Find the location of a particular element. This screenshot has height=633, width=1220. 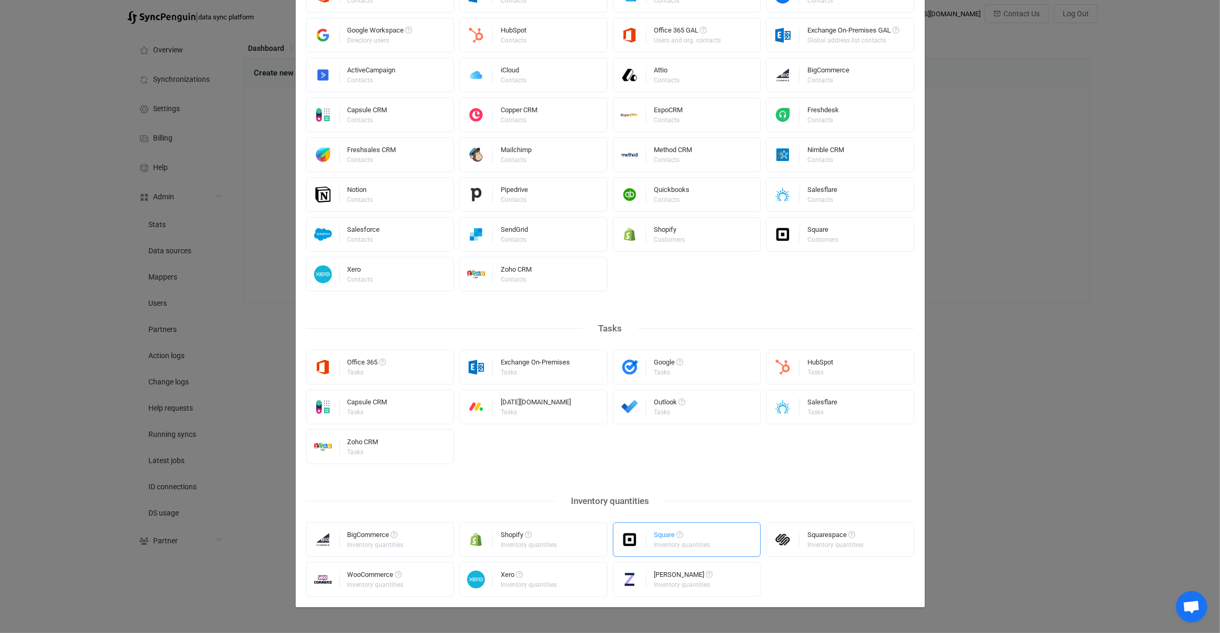

div: Nimble CRM is located at coordinates (826, 152).